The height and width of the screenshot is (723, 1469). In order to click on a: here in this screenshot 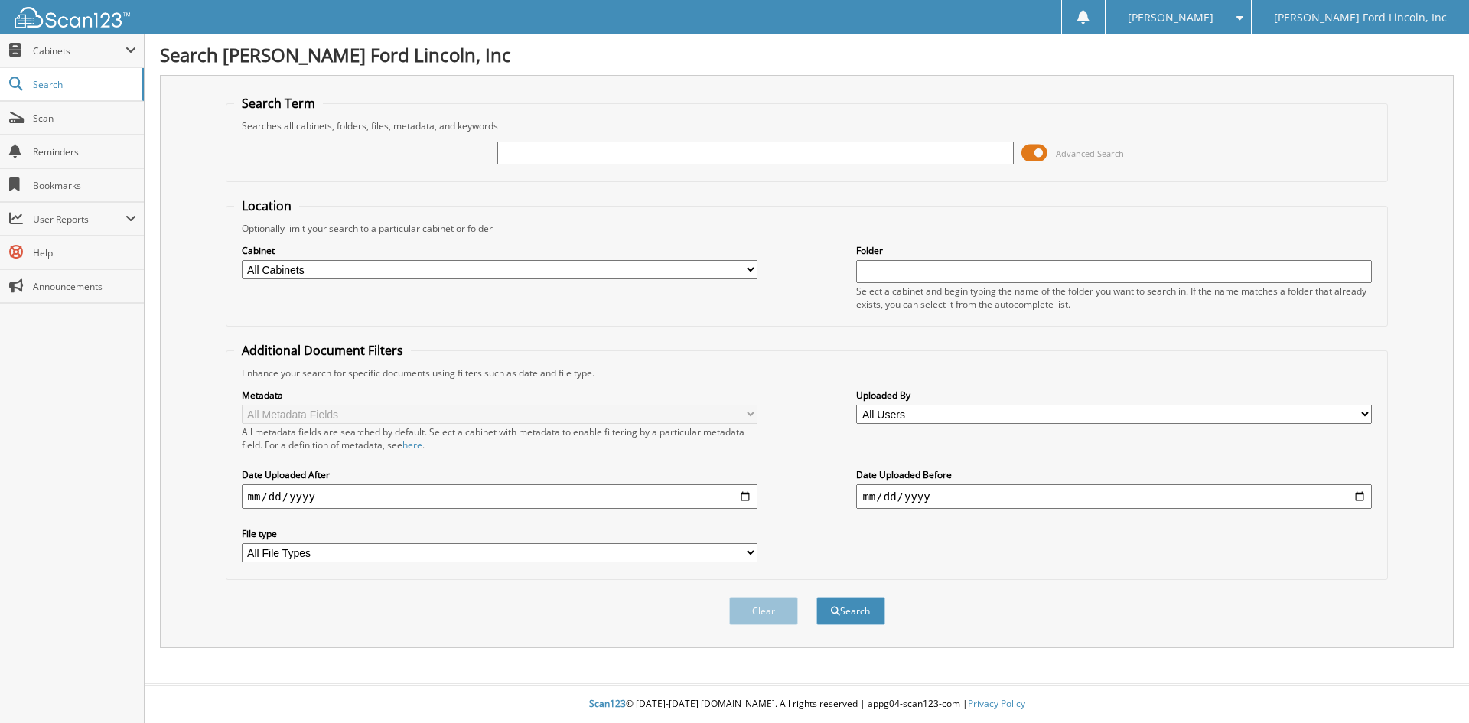, I will do `click(413, 445)`.